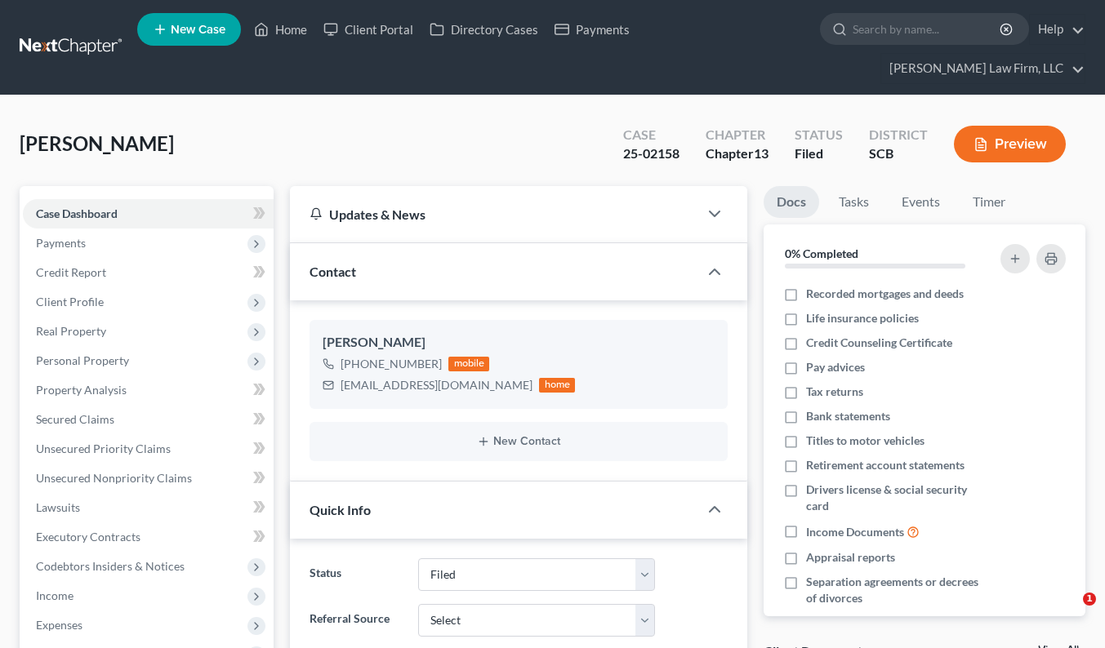  What do you see at coordinates (761, 153) in the screenshot?
I see `span: 13` at bounding box center [761, 153].